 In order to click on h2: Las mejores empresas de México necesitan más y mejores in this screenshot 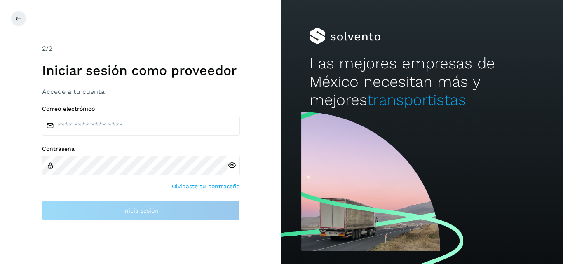, I will do `click(422, 82)`.